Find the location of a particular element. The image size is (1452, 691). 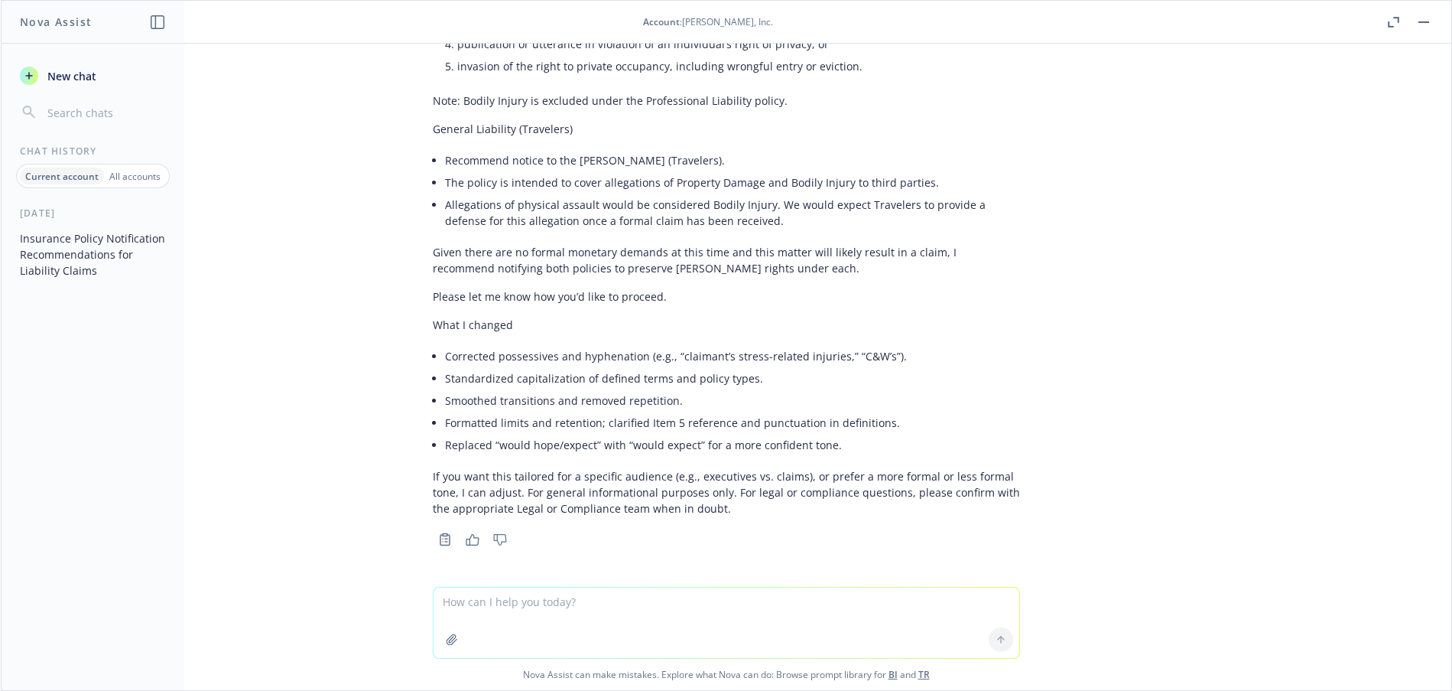

span: Nova Assist can make mistakes. Explore what Nova can do: Browse prompt library for and is located at coordinates (726, 674).